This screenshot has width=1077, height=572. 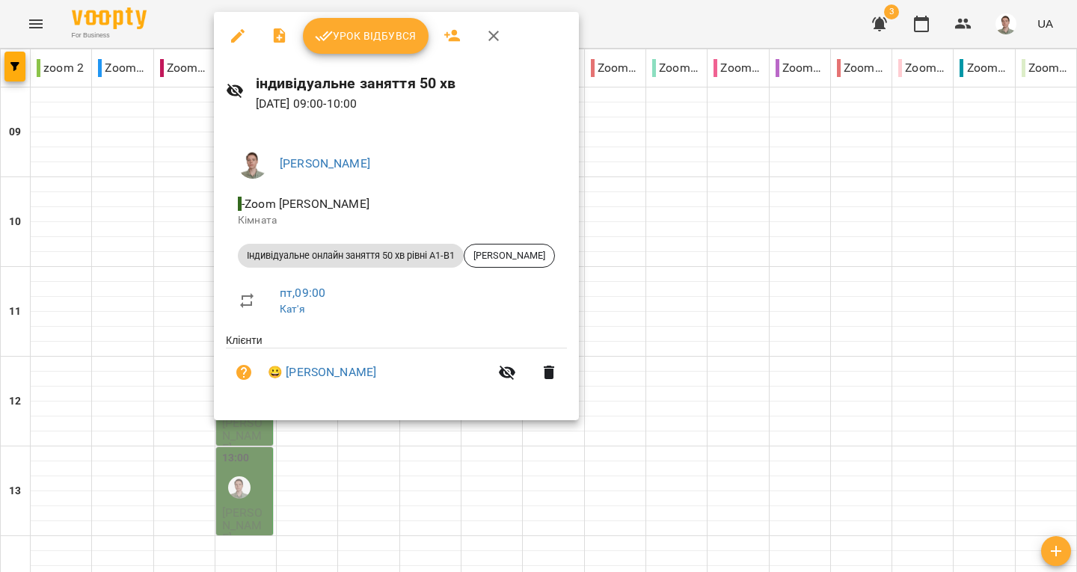 I want to click on img: 08937551b77b2e829bc2e90478a9daa6.png, so click(x=253, y=164).